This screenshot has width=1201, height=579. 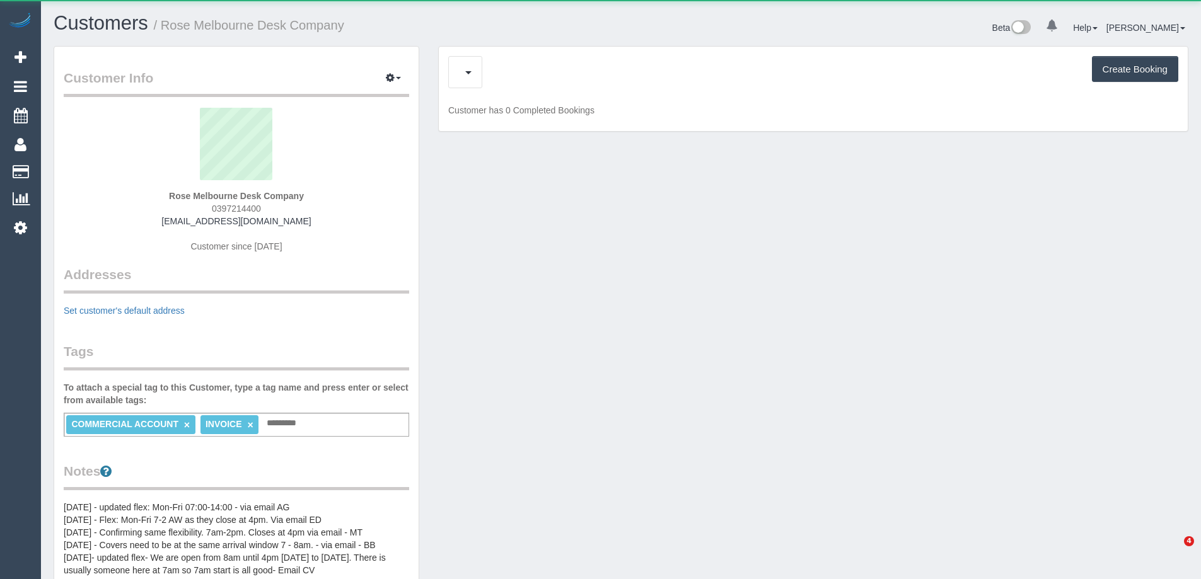 I want to click on small: / Rose Melbourne Desk Company, so click(x=249, y=25).